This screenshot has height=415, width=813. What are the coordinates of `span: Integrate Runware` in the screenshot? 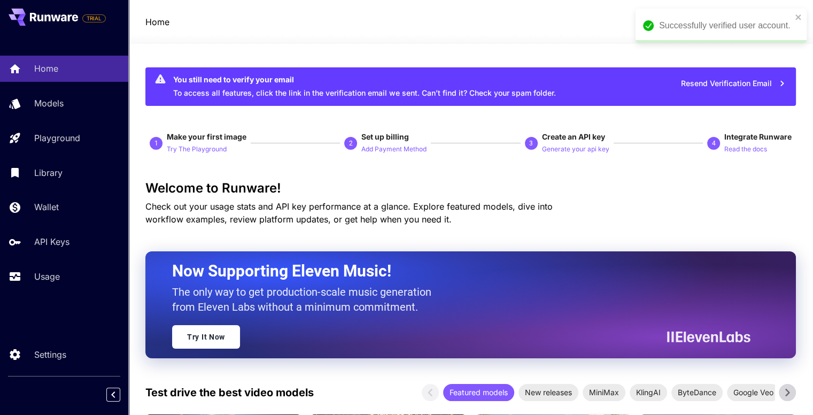 It's located at (758, 136).